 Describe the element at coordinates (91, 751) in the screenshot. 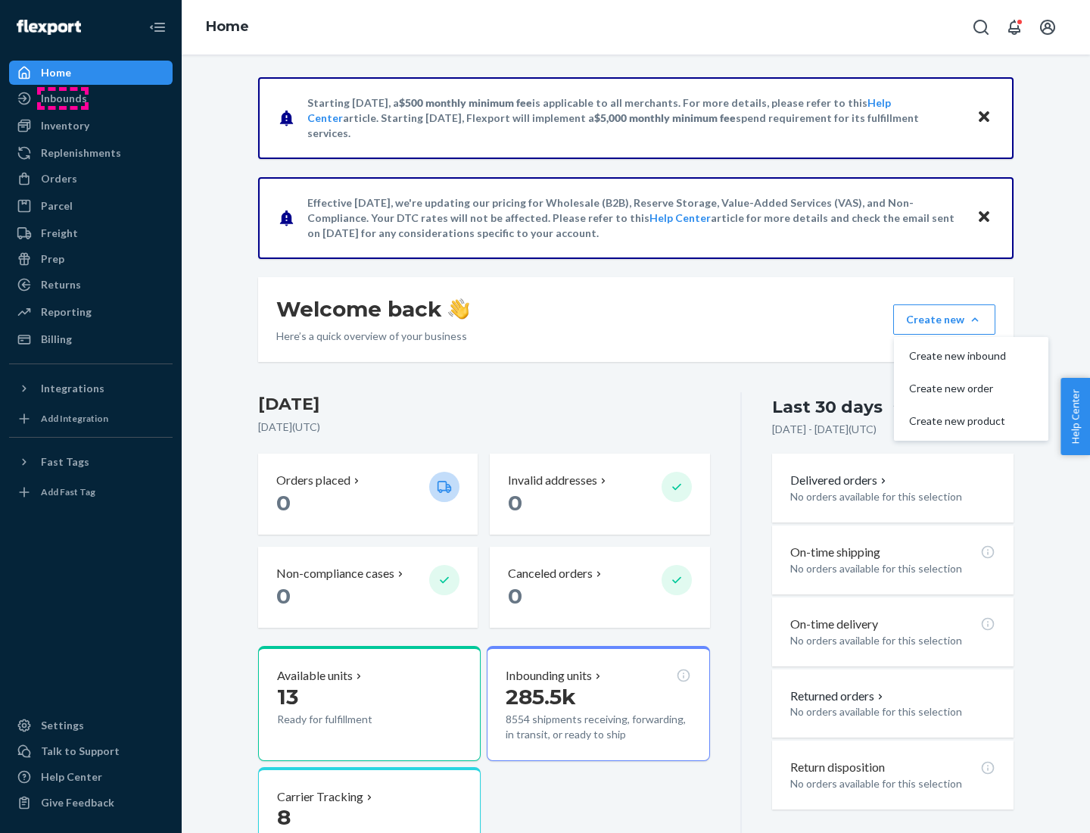

I see `a: Talk to Support` at that location.